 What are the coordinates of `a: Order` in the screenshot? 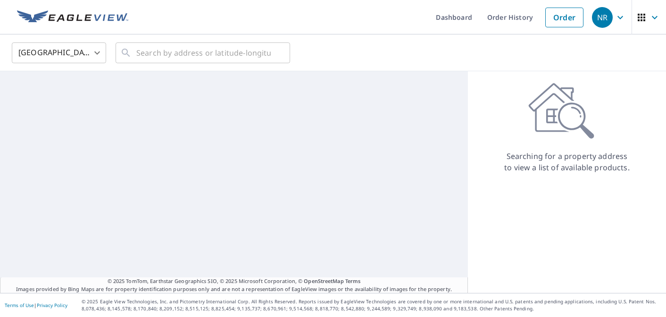 It's located at (564, 17).